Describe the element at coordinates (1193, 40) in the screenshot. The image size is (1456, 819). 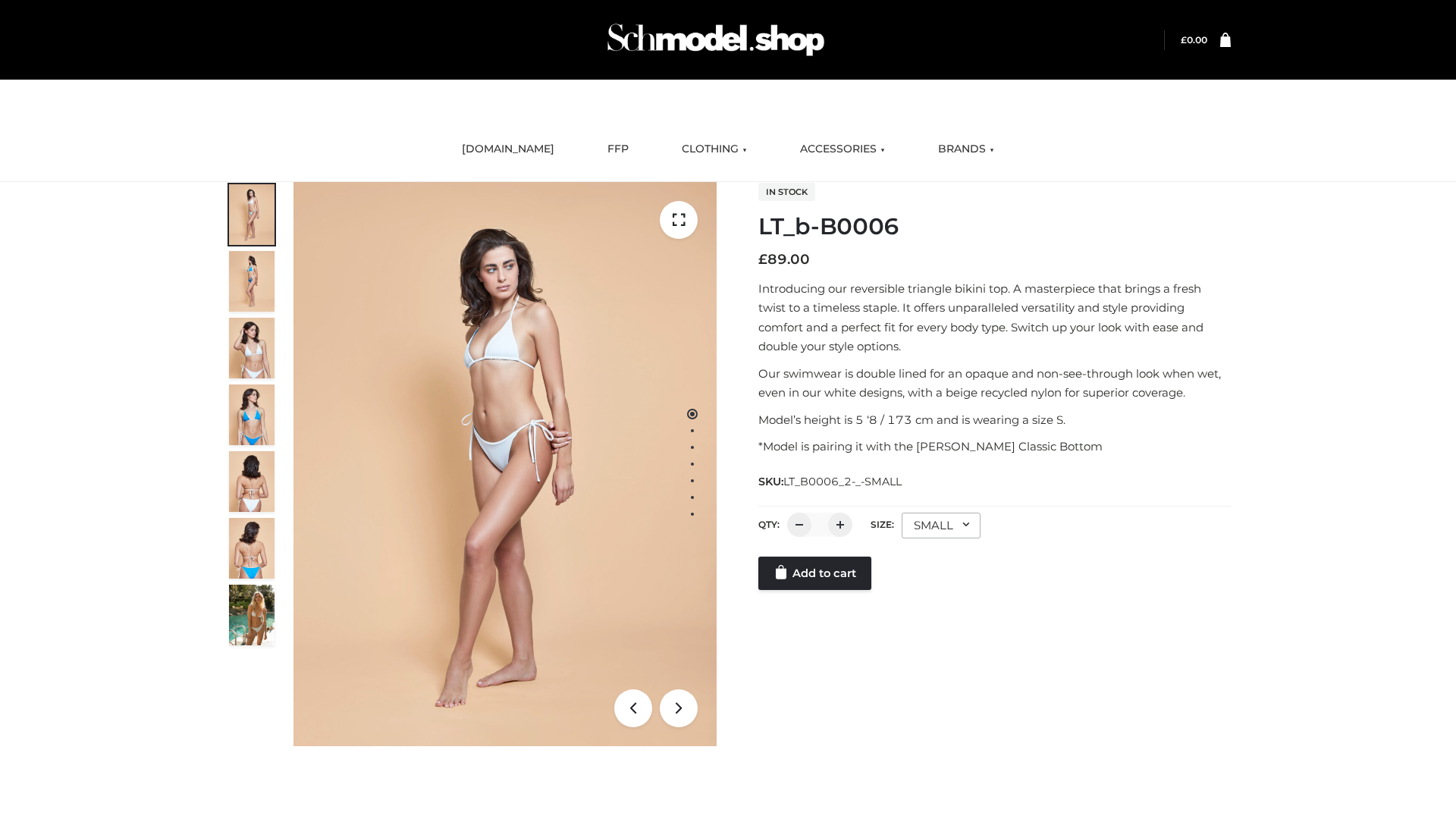
I see `bdi: 0.00` at that location.